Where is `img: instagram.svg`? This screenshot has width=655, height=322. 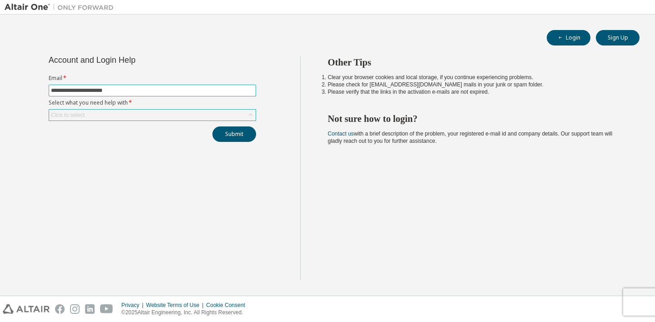
img: instagram.svg is located at coordinates (75, 309).